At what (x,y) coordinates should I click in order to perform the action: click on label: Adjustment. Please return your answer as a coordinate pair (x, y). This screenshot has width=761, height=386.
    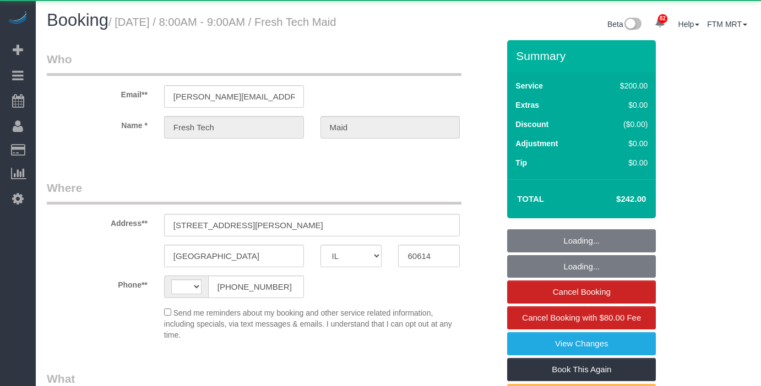
    Looking at the image, I should click on (536, 144).